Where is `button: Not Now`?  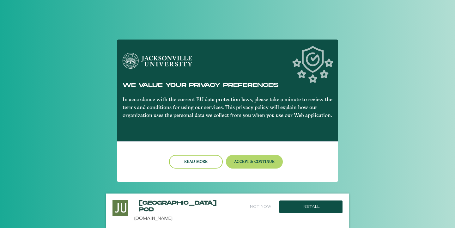
button: Not Now is located at coordinates (260, 206).